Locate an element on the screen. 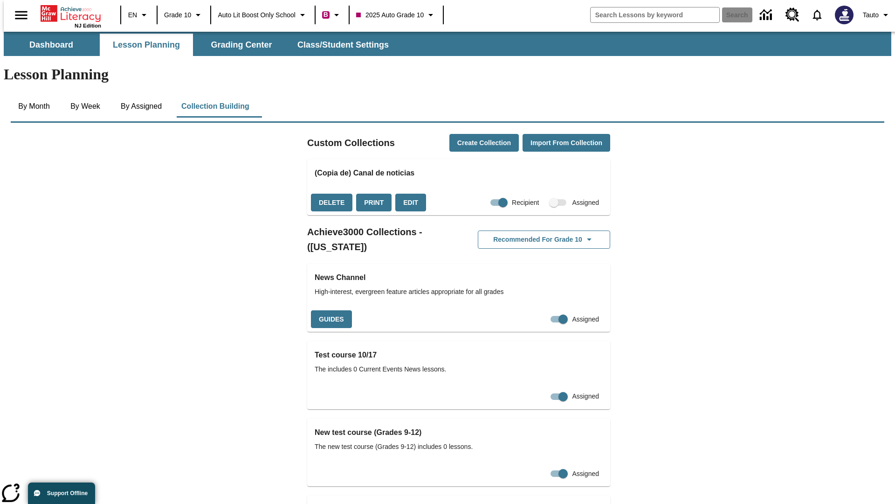  button: Support Offline is located at coordinates (62, 493).